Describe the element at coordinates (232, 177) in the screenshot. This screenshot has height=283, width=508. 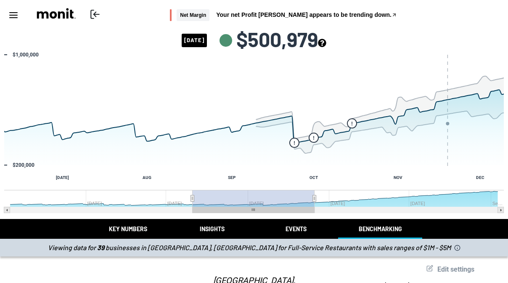
I see `text: SEP` at that location.